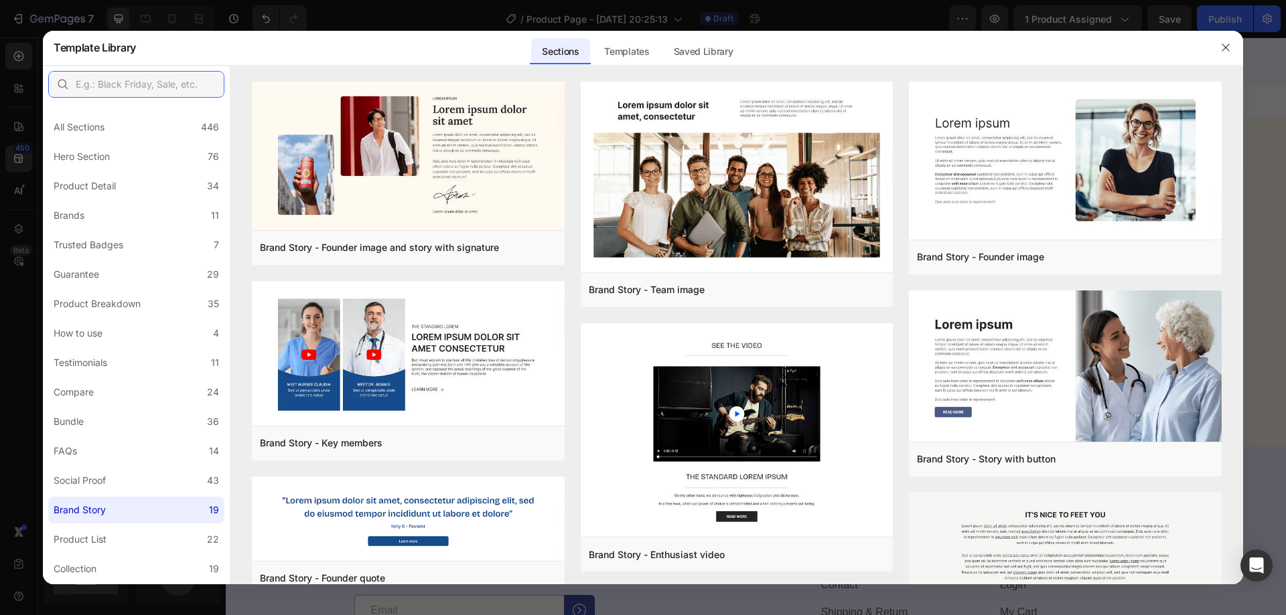 This screenshot has height=615, width=1286. What do you see at coordinates (1065, 368) in the screenshot?
I see `img: brs.png` at bounding box center [1065, 368].